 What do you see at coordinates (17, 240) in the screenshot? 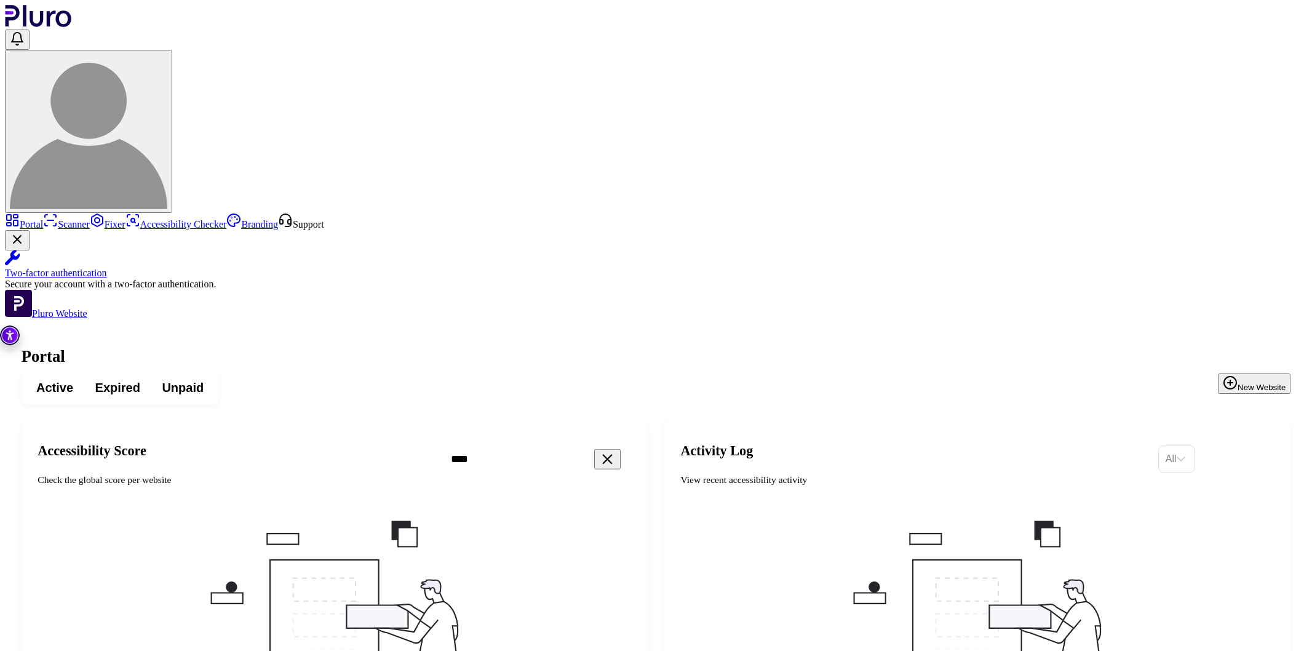
I see `button: Close Two-factor authentication notification` at bounding box center [17, 240].